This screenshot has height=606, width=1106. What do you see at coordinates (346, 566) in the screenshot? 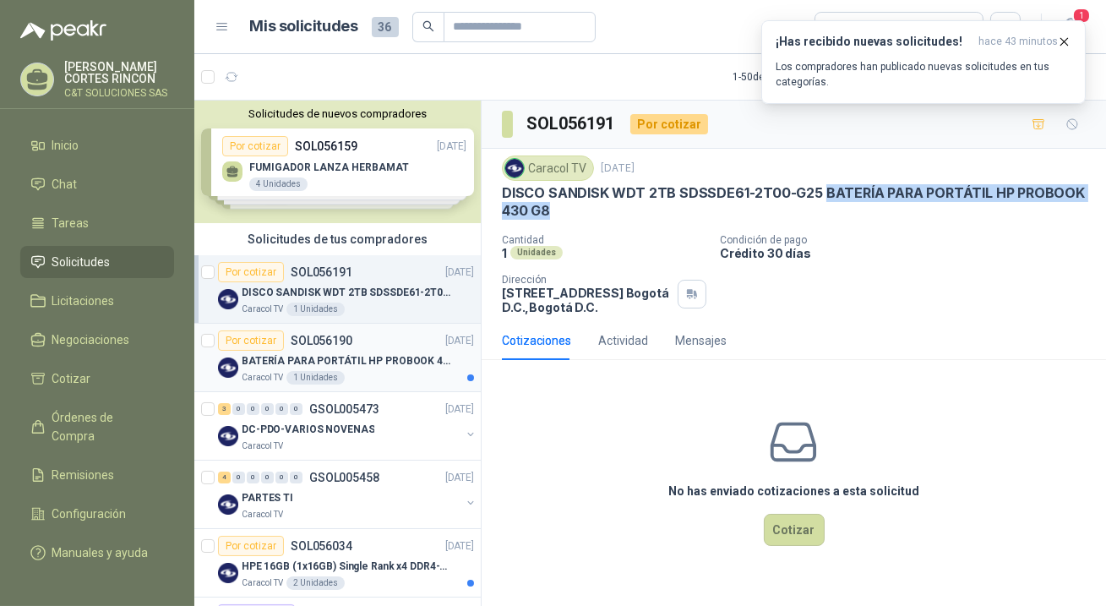
I see `p: HPE 16GB (1x16GB) Single Rank x4 DDR4-2400` at bounding box center [346, 566].